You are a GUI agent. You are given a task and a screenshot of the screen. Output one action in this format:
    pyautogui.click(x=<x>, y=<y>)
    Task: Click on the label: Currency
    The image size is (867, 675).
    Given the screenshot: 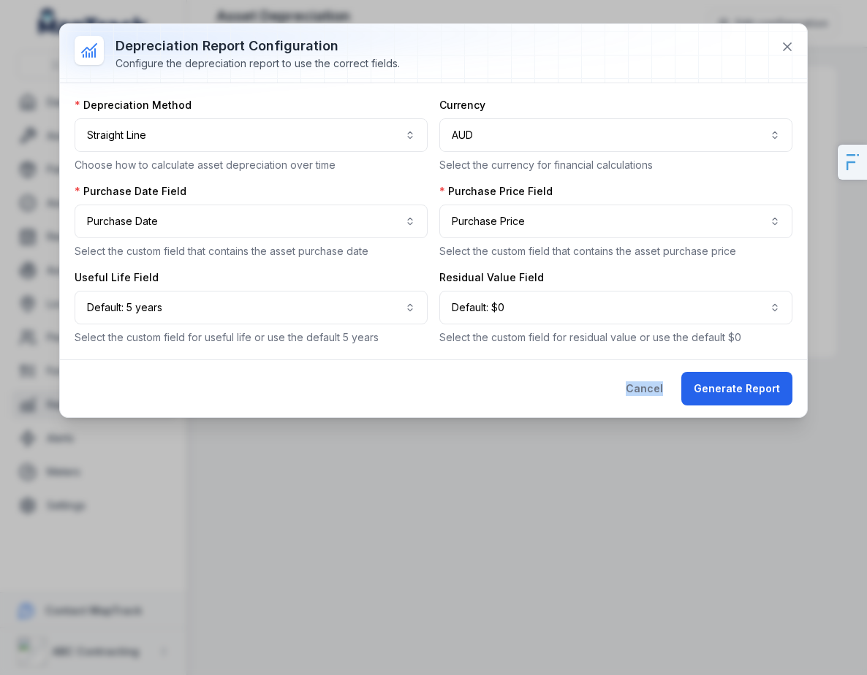 What is the action you would take?
    pyautogui.click(x=462, y=105)
    